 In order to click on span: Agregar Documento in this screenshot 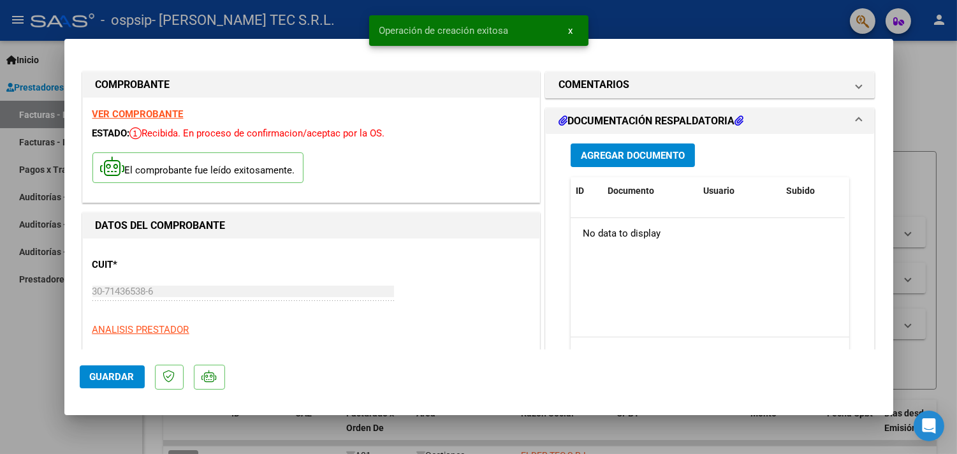, I will do `click(632, 156)`.